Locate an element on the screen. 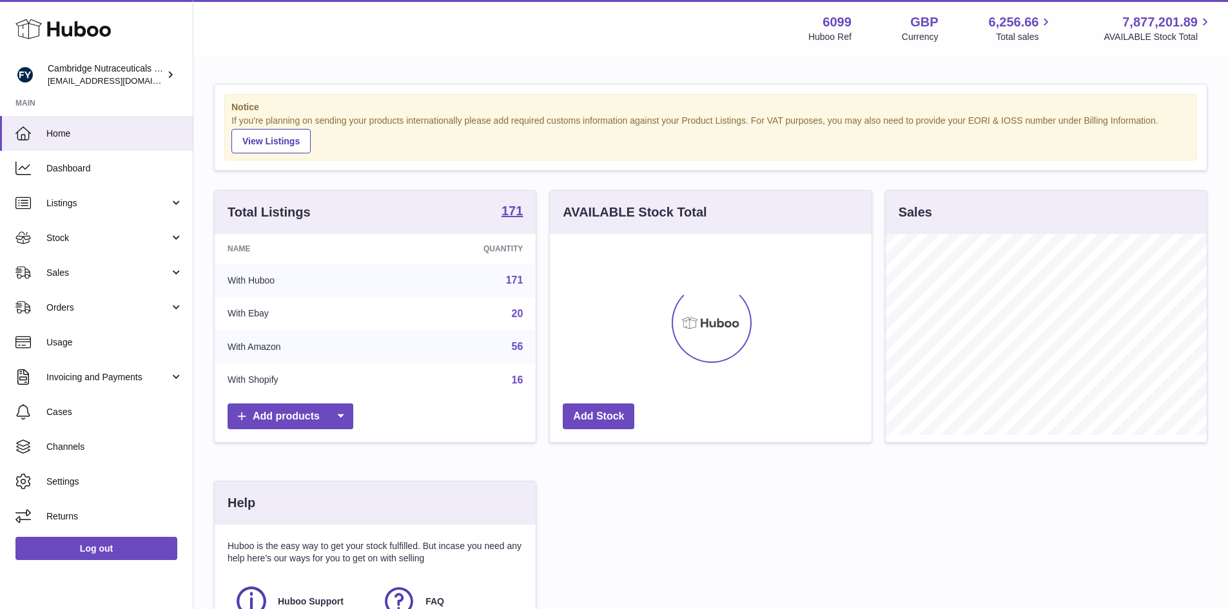 The width and height of the screenshot is (1228, 609). span: Listings is located at coordinates (108, 203).